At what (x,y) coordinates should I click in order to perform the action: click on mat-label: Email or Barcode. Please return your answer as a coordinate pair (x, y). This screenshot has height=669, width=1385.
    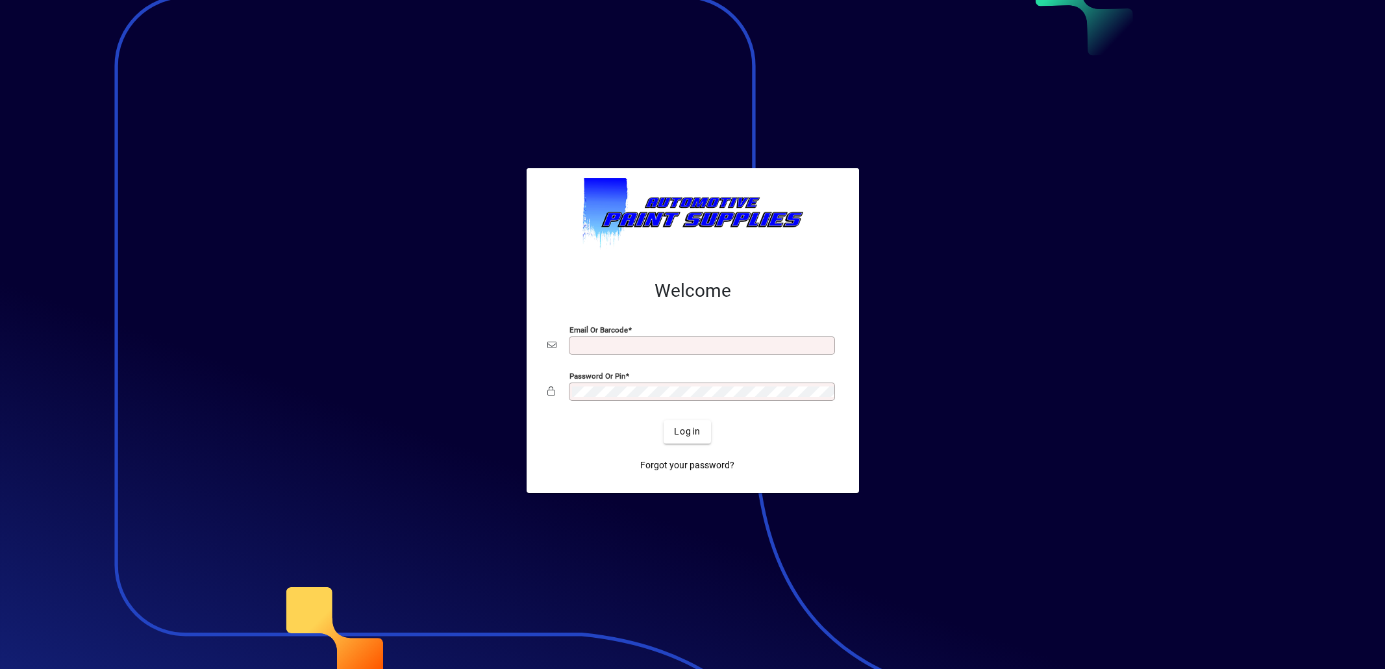
    Looking at the image, I should click on (599, 329).